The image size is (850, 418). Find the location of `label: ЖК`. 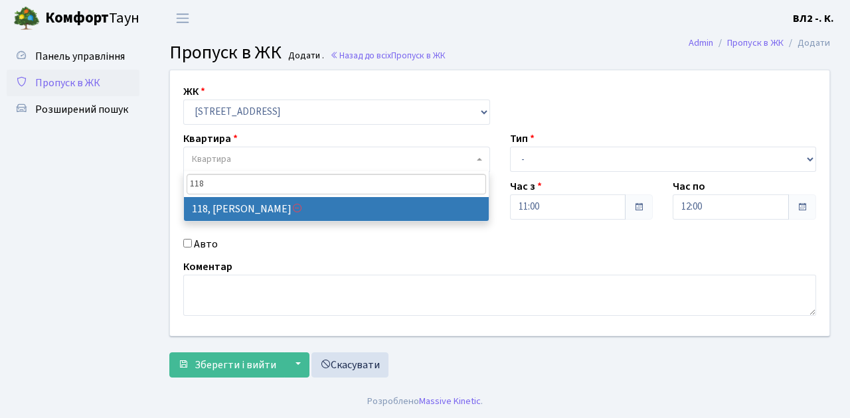

label: ЖК is located at coordinates (194, 92).